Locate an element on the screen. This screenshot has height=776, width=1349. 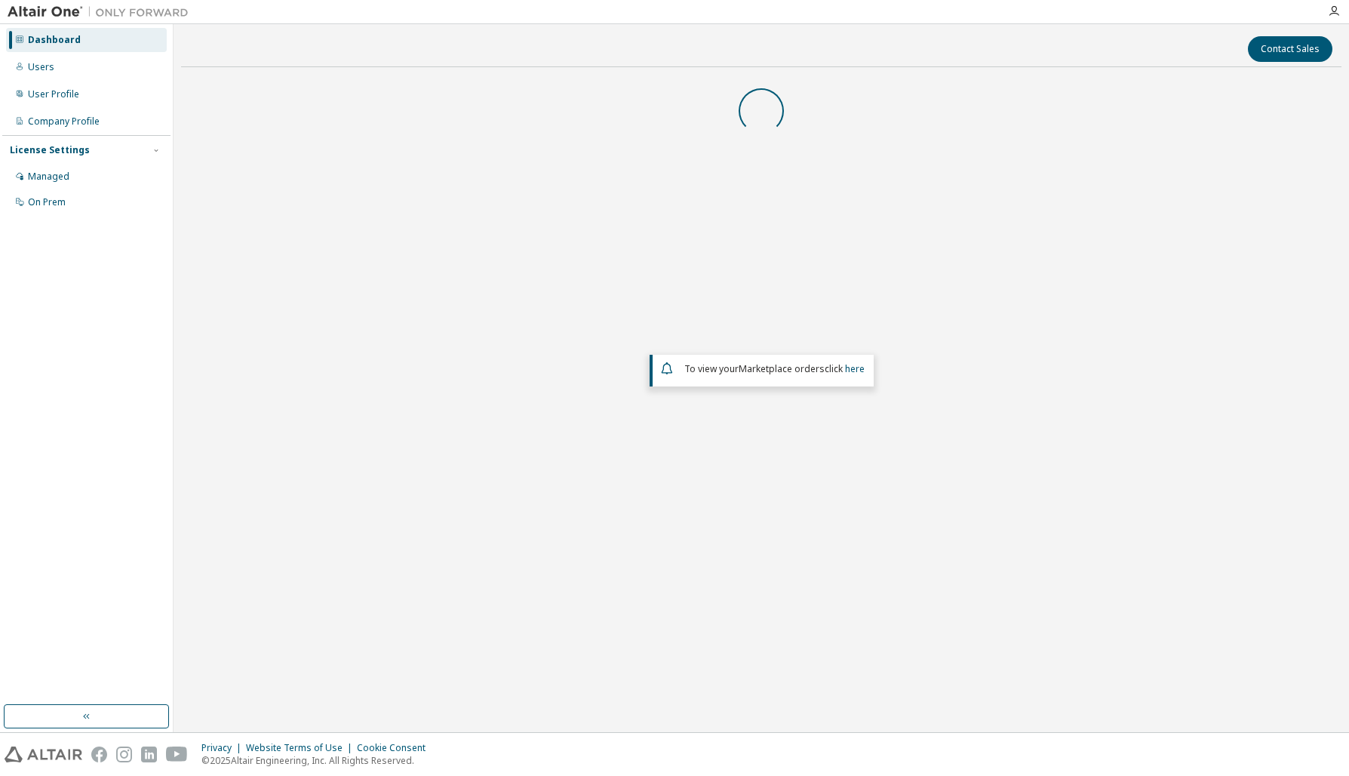
img: youtube.svg is located at coordinates (177, 754).